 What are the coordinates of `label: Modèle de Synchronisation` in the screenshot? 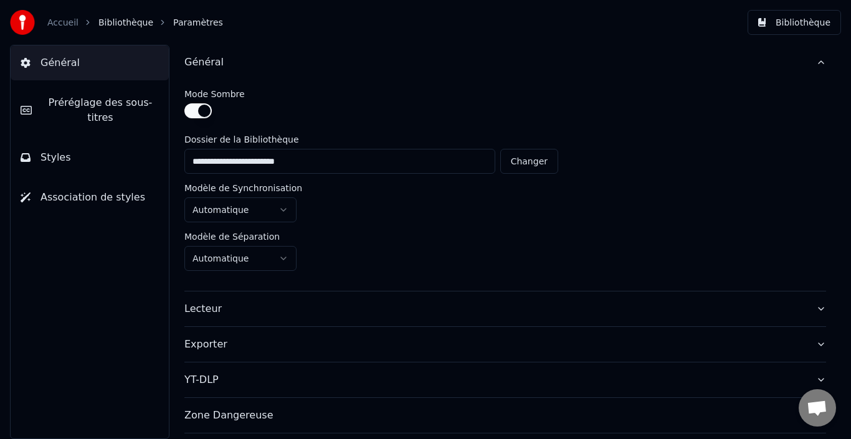 It's located at (243, 188).